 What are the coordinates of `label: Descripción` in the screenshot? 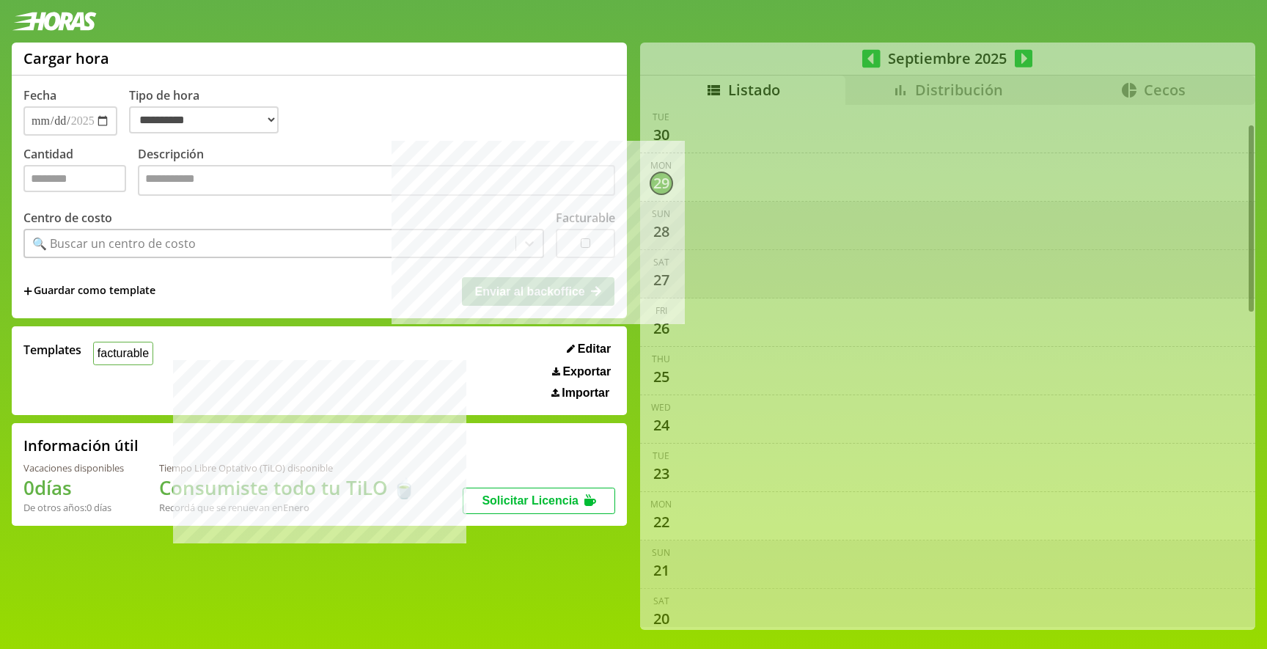 It's located at (376, 172).